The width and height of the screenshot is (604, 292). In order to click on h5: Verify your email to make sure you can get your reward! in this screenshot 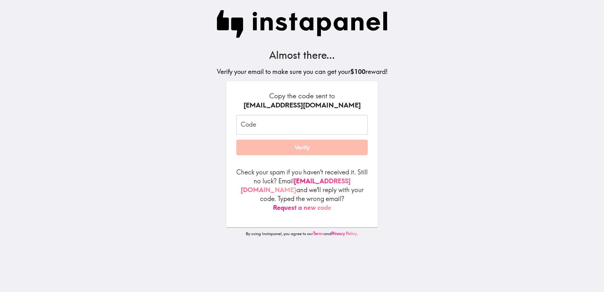, I will do `click(302, 72)`.